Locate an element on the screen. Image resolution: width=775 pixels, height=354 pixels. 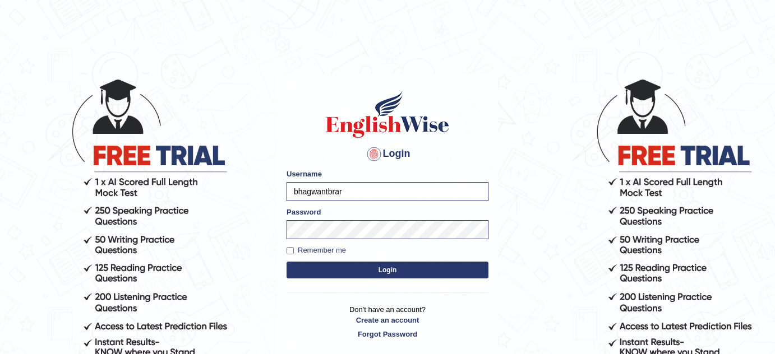
a: Create an account is located at coordinates (387, 320).